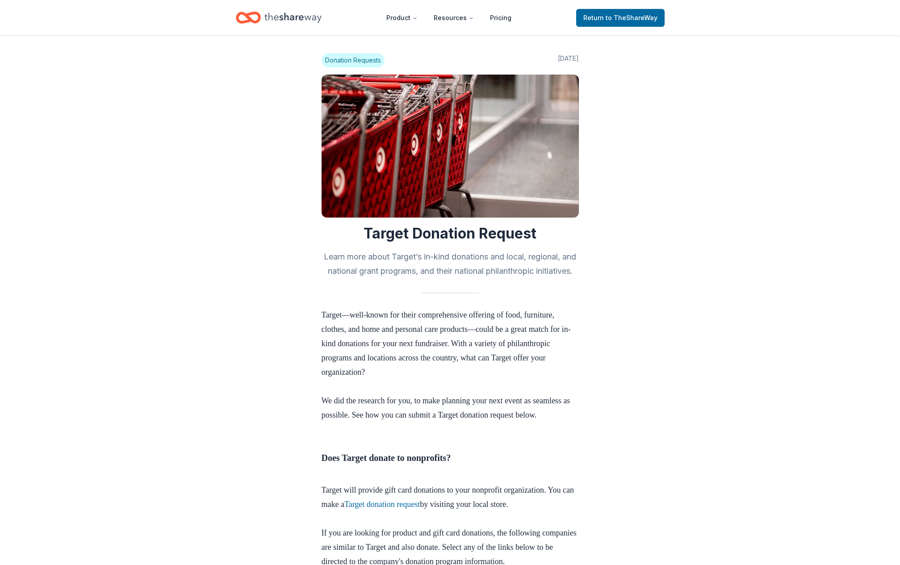  Describe the element at coordinates (450, 146) in the screenshot. I see `img: Image for Target Donation Request` at that location.